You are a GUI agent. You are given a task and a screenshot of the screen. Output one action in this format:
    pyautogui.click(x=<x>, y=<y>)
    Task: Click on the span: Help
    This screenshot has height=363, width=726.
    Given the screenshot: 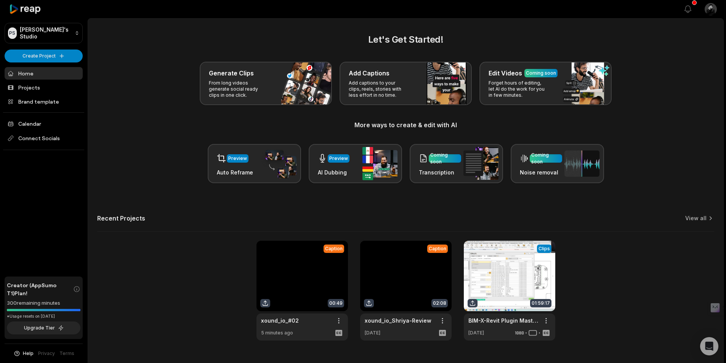 What is the action you would take?
    pyautogui.click(x=28, y=354)
    